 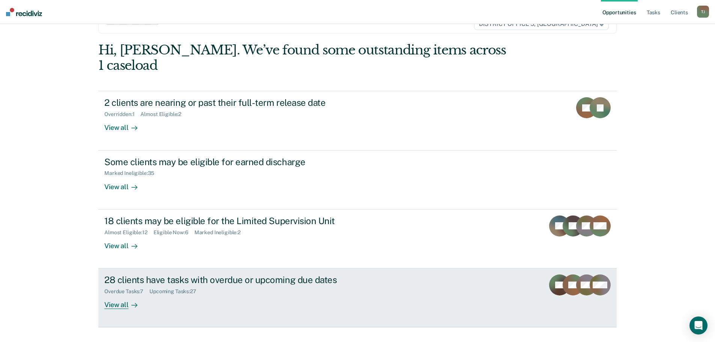 I want to click on a: 2 clients are nearing or past their full-term release dateOverridden:1Almost Eligible:2View all, so click(x=357, y=120).